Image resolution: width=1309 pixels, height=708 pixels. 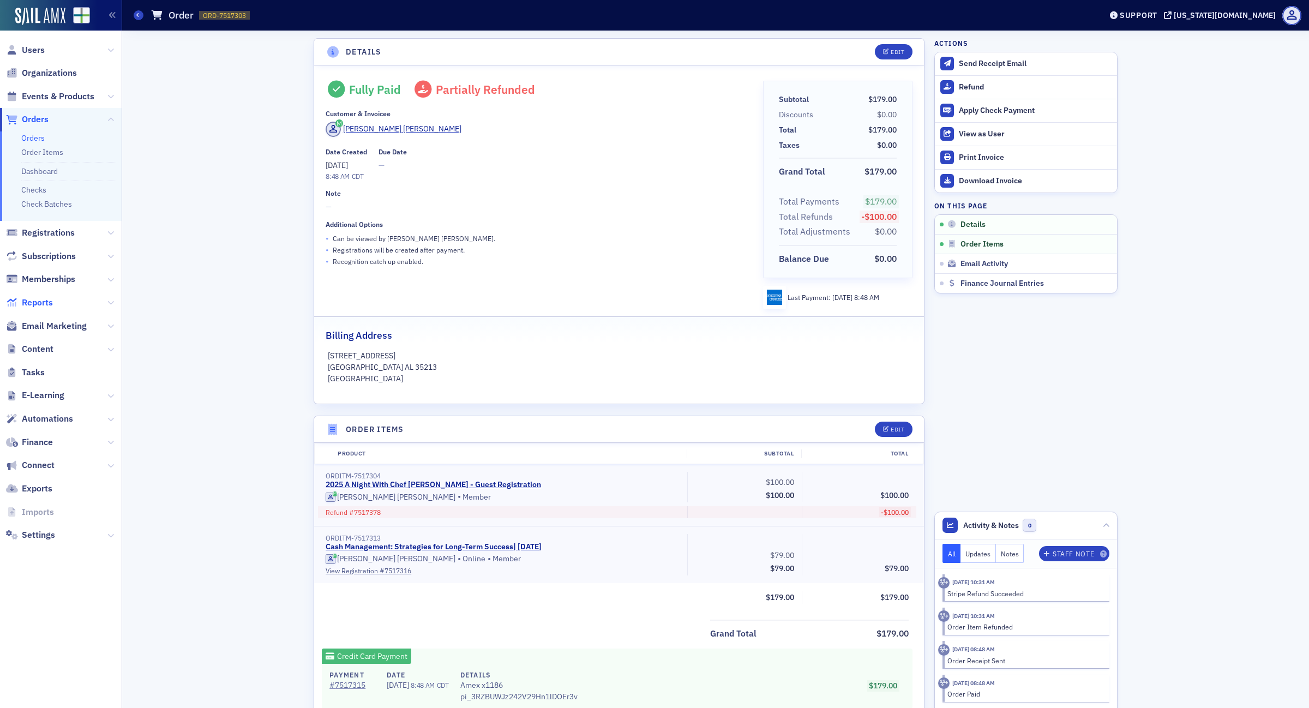 What do you see at coordinates (49, 279) in the screenshot?
I see `span: Memberships` at bounding box center [49, 279].